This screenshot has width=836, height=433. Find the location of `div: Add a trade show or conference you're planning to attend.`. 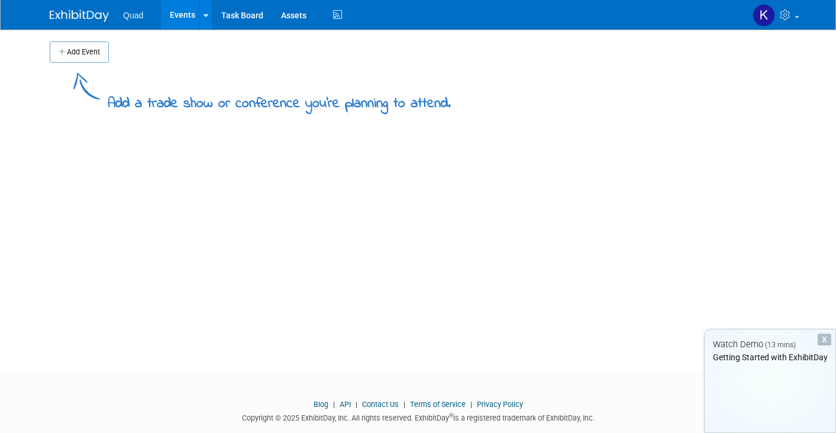

div: Add a trade show or conference you're planning to attend. is located at coordinates (279, 99).